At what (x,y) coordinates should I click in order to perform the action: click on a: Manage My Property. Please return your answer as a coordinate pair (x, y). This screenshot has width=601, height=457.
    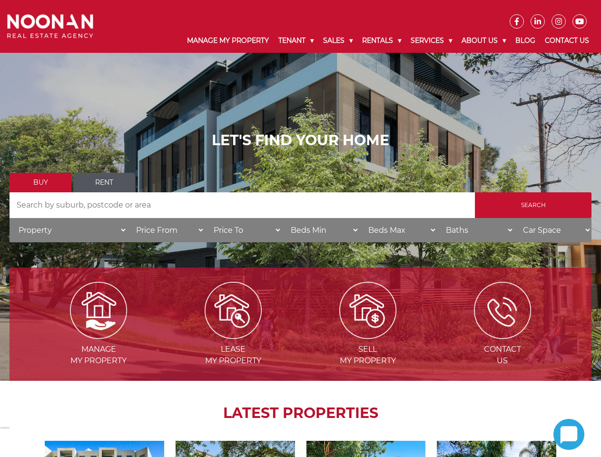
    Looking at the image, I should click on (228, 40).